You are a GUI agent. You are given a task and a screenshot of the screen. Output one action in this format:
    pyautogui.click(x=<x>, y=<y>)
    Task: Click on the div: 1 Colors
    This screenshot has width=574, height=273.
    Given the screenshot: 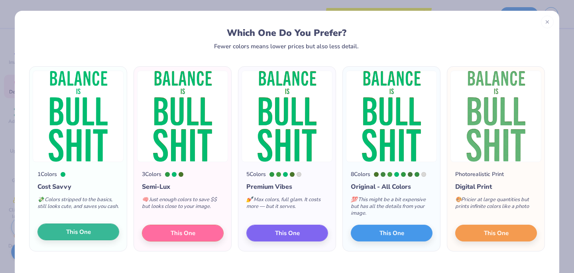 What is the action you would take?
    pyautogui.click(x=47, y=174)
    